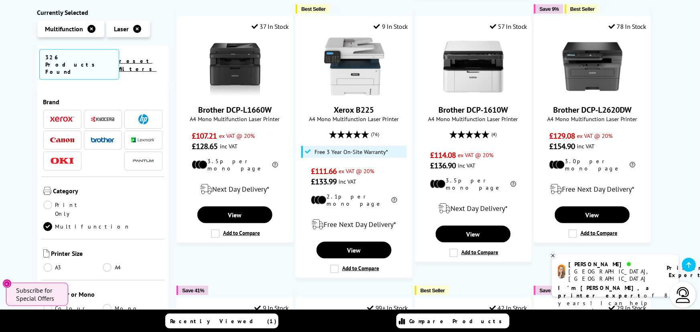 The image size is (700, 332). Describe the element at coordinates (103, 140) in the screenshot. I see `a: Brother` at that location.